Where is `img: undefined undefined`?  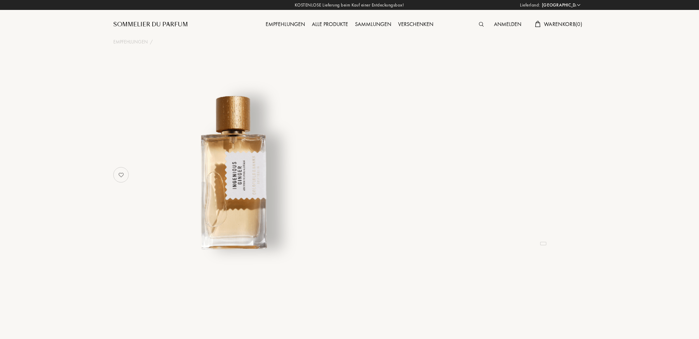 img: undefined undefined is located at coordinates (231, 171).